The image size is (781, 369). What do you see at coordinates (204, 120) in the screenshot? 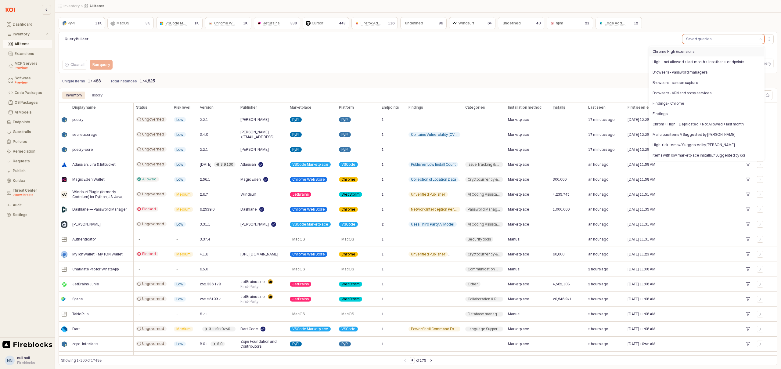
I see `span: 2.2.1` at bounding box center [204, 120].